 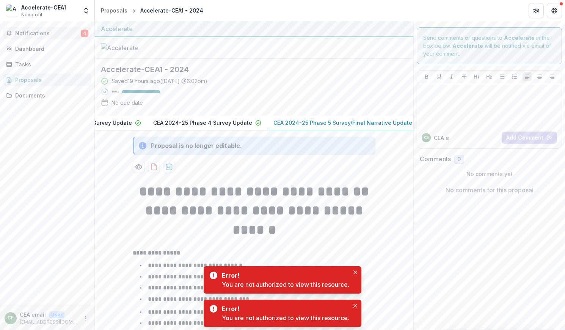 I want to click on button: Notifications4, so click(x=47, y=33).